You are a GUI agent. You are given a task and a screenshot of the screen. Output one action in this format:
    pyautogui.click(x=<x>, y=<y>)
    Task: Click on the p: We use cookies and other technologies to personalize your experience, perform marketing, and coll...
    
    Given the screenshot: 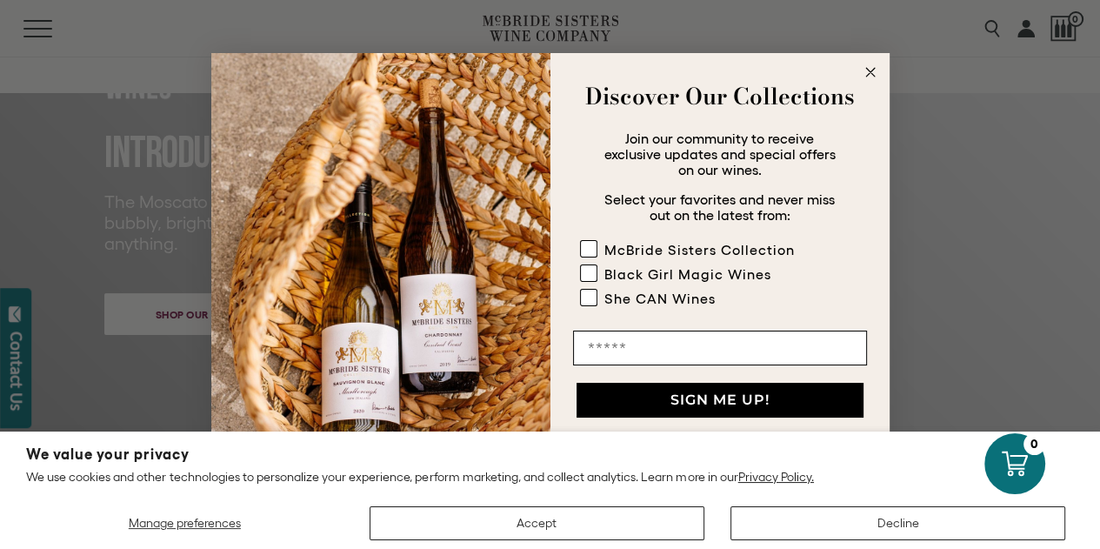 What is the action you would take?
    pyautogui.click(x=550, y=477)
    